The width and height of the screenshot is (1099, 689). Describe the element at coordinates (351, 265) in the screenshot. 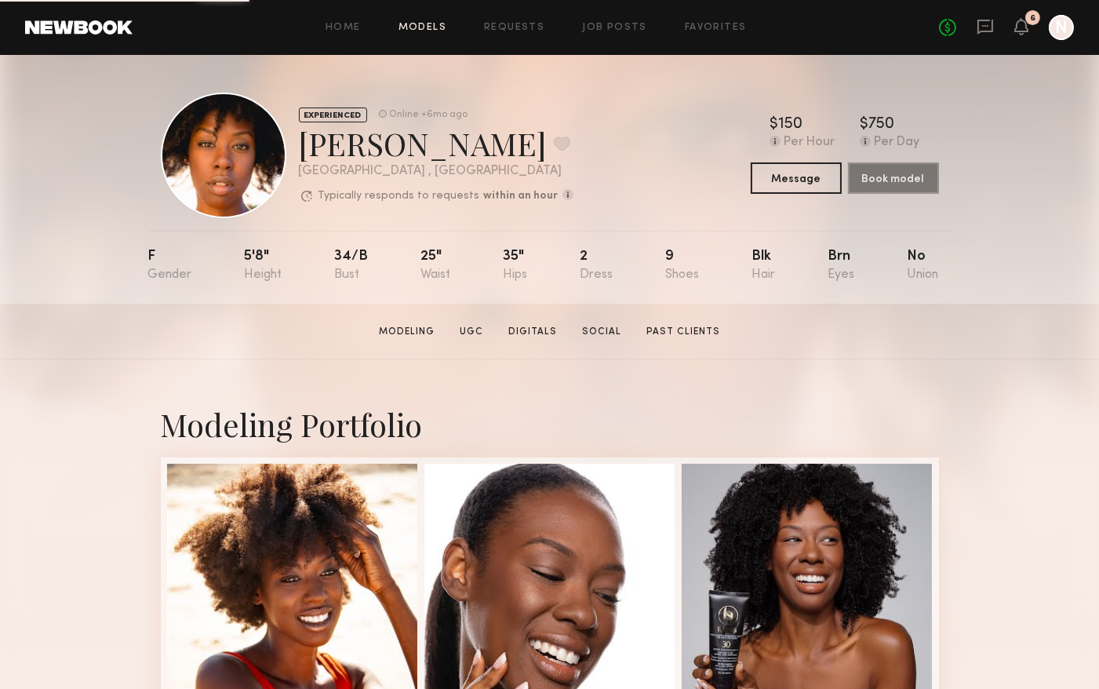

I see `div: 34/b` at that location.